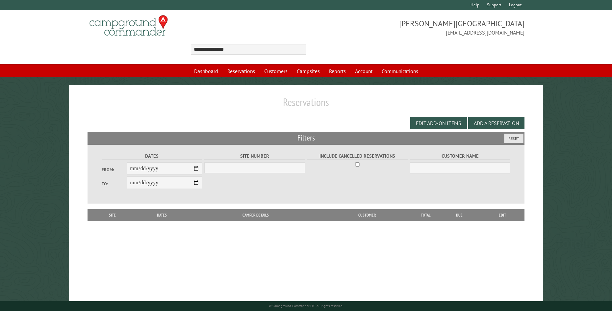 This screenshot has height=311, width=612. I want to click on th: Total, so click(425, 215).